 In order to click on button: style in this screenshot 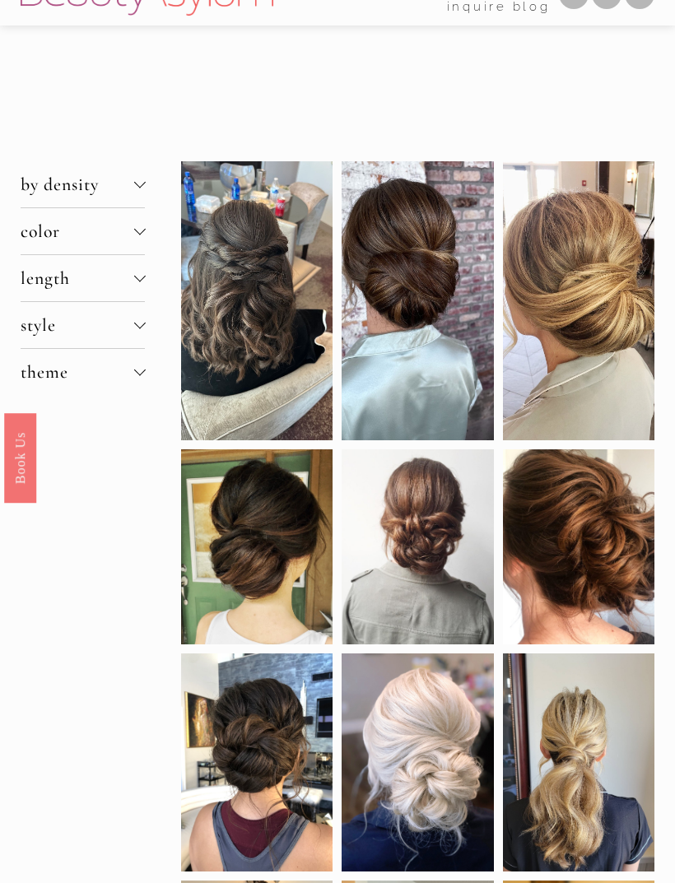, I will do `click(83, 325)`.